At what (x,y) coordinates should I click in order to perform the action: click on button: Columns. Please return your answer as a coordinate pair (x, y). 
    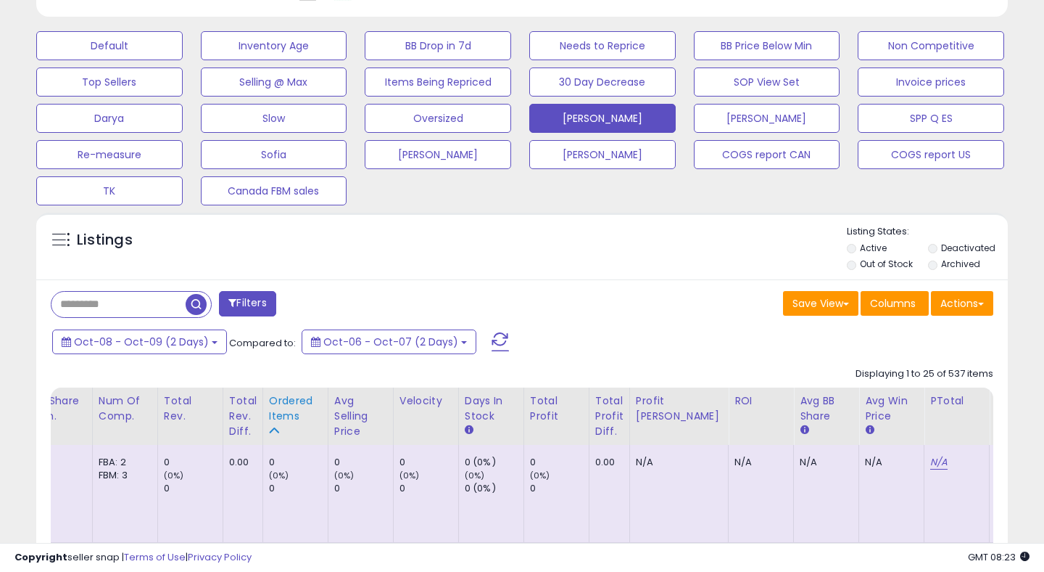
    Looking at the image, I should click on (895, 303).